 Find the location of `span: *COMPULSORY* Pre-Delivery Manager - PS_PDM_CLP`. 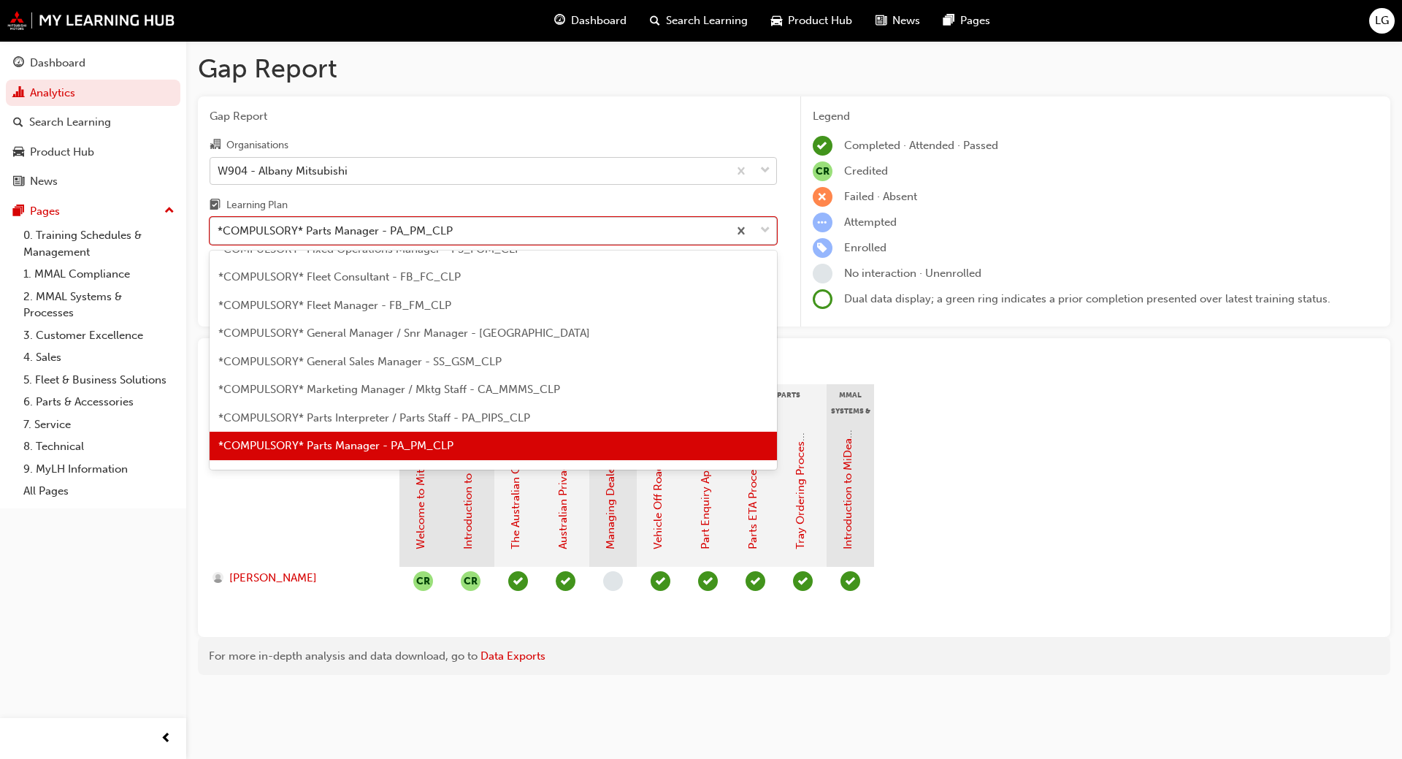

span: *COMPULSORY* Pre-Delivery Manager - PS_PDM_CLP is located at coordinates (359, 474).